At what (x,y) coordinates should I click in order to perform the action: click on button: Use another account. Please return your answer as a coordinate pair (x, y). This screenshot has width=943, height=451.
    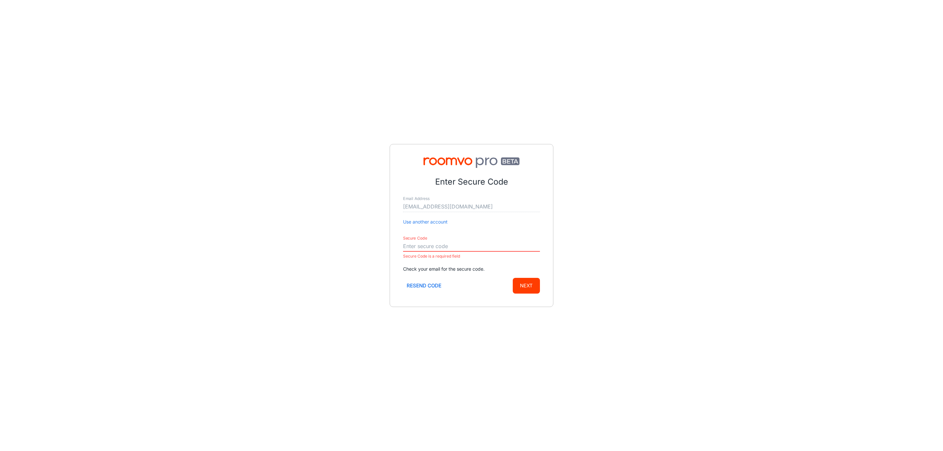
    Looking at the image, I should click on (425, 222).